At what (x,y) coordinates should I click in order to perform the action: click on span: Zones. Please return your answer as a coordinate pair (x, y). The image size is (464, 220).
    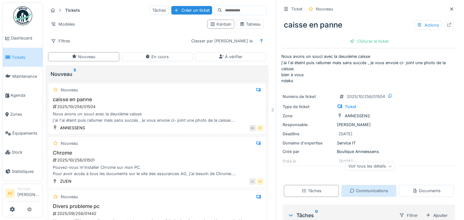
    Looking at the image, I should click on (25, 114).